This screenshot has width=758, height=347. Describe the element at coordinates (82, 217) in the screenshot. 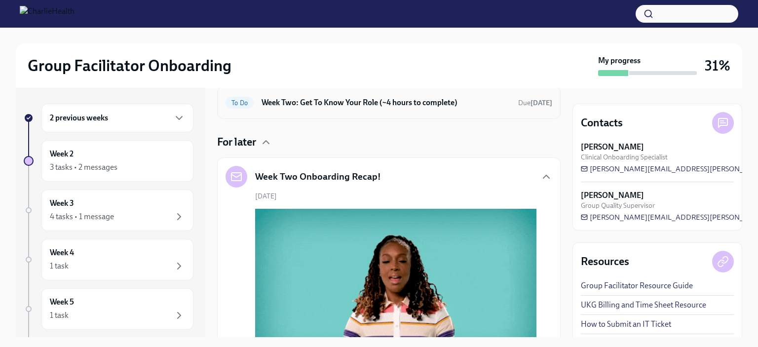

I see `div: 4 tasks • 1 message` at that location.